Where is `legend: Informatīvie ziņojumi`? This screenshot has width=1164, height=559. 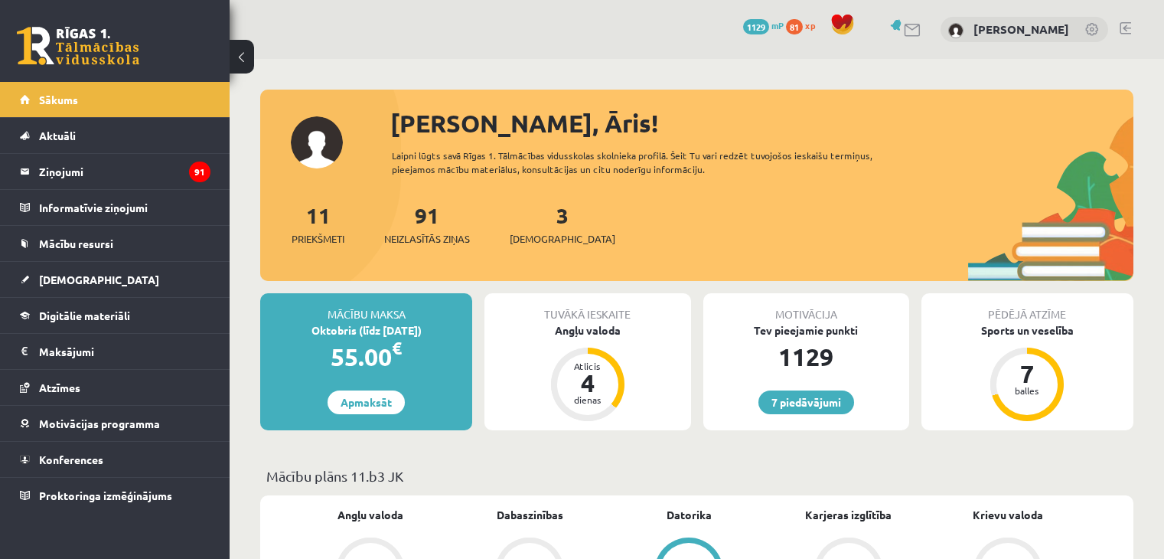
legend: Informatīvie ziņojumi is located at coordinates (125, 207).